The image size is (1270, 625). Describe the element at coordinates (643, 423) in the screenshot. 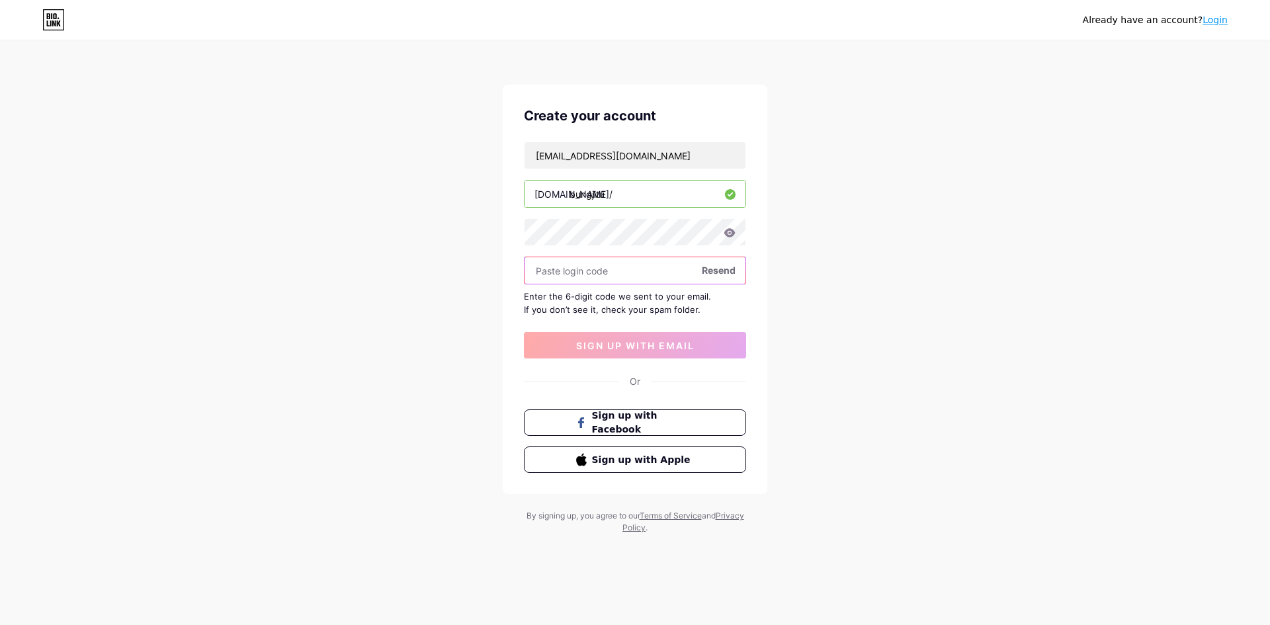

I see `span: Sign up with Facebook` at that location.